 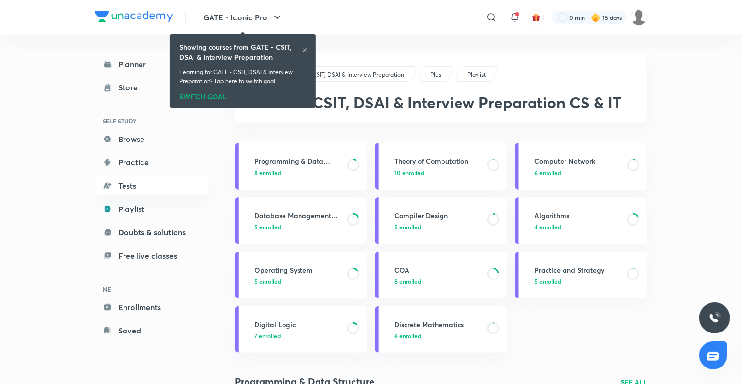 I want to click on a: Store, so click(x=151, y=88).